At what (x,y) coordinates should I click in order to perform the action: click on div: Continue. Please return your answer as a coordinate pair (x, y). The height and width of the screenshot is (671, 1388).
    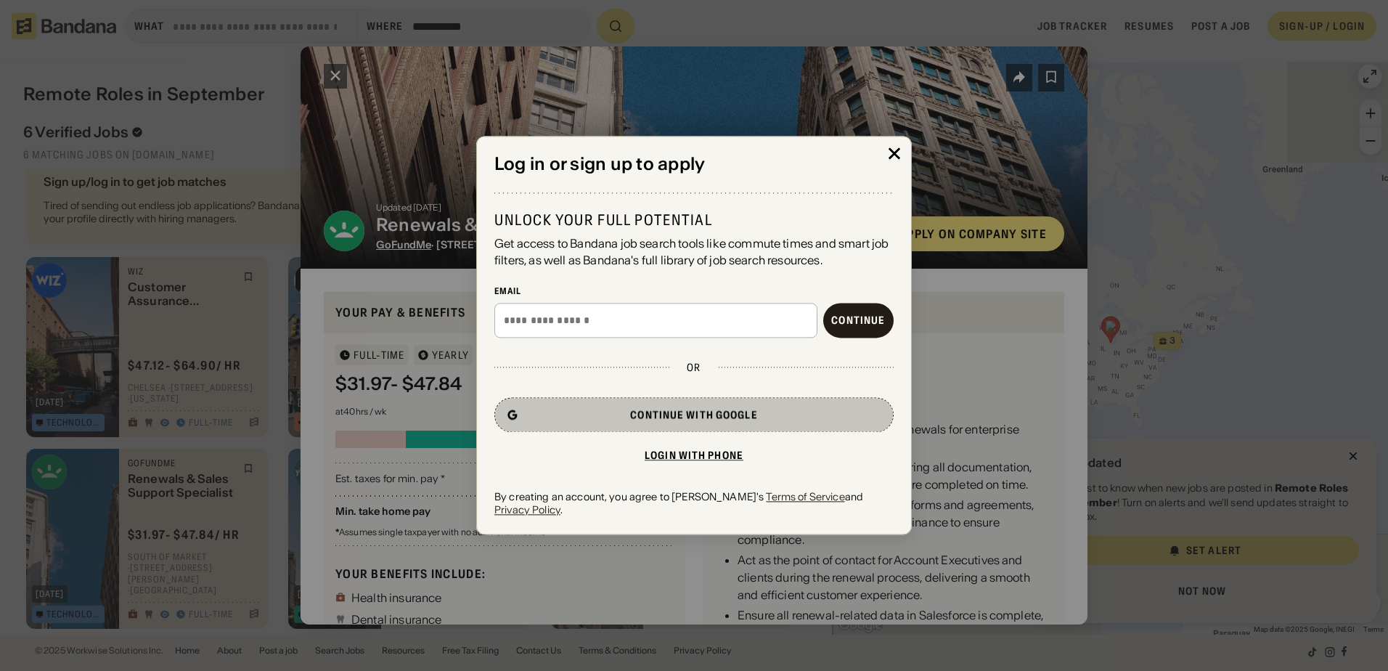
    Looking at the image, I should click on (858, 320).